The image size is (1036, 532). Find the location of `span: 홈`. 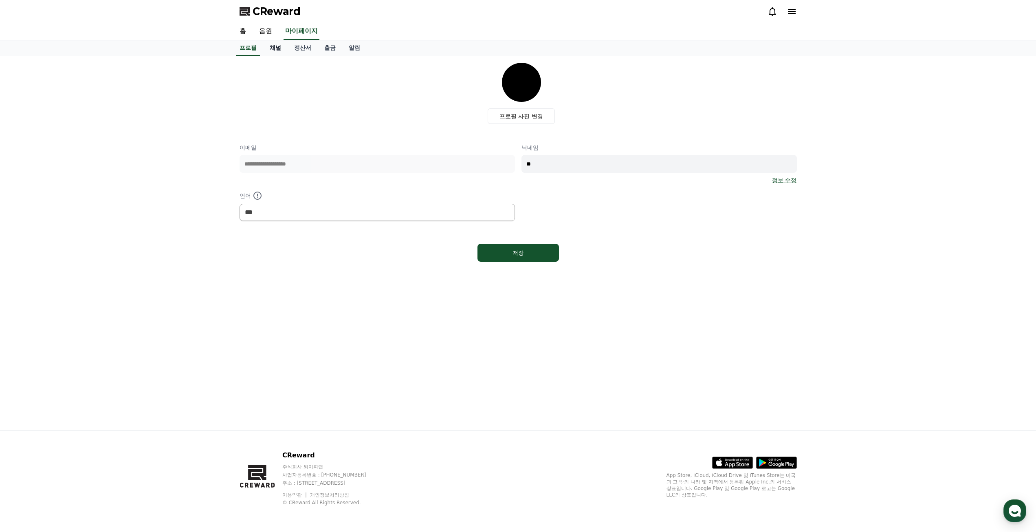

span: 홈 is located at coordinates (28, 274).